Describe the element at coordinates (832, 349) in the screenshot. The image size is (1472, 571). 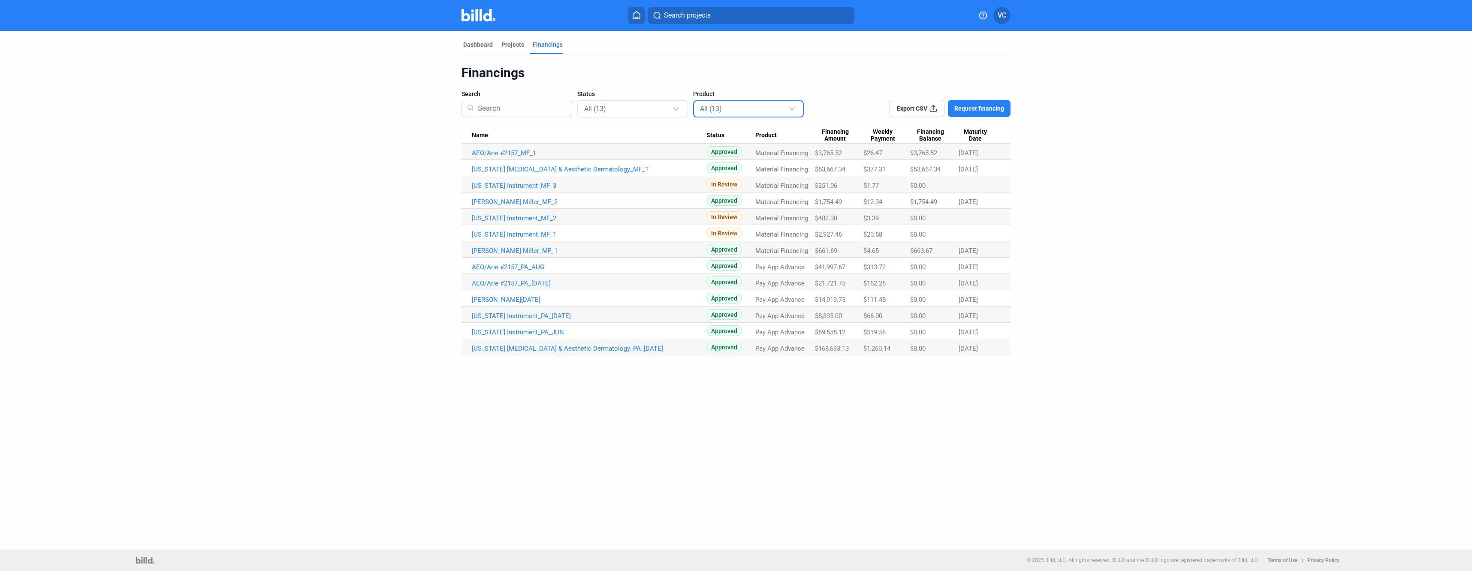
I see `span: $168,693.13` at that location.